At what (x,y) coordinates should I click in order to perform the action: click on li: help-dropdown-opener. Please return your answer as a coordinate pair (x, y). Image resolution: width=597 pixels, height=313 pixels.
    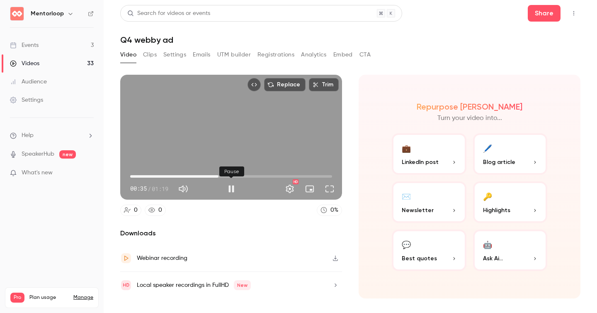
    Looking at the image, I should click on (52, 135).